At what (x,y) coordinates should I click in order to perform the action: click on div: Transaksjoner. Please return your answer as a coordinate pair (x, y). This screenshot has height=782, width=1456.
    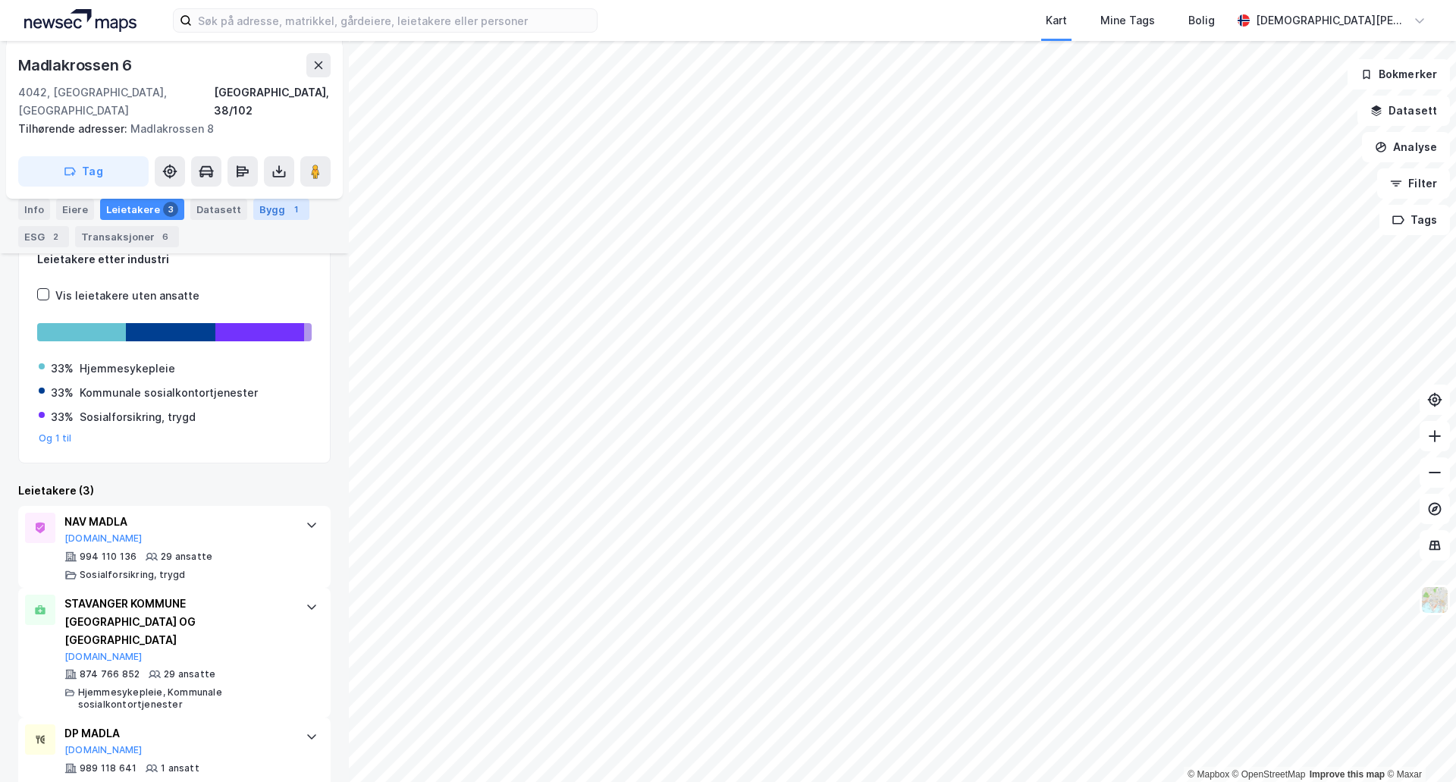
    Looking at the image, I should click on (127, 237).